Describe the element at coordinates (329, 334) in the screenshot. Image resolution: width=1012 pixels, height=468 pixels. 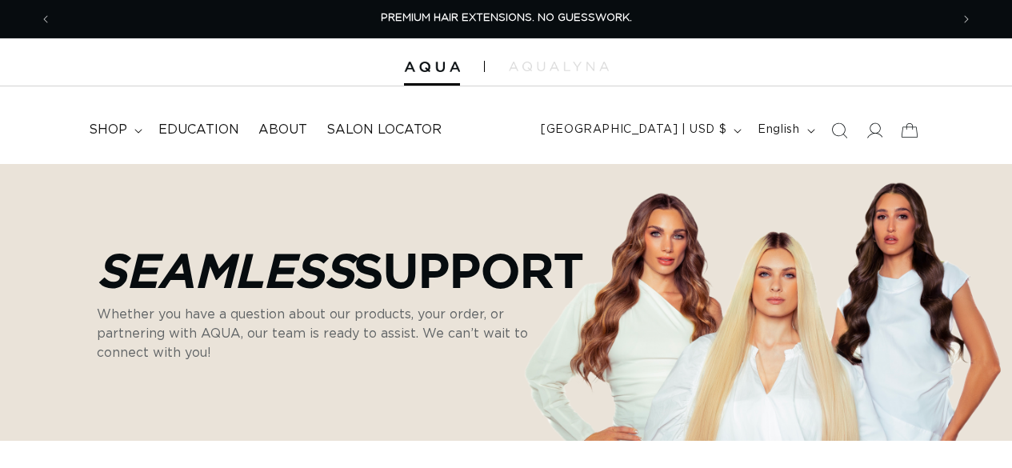
I see `p: Whether you have a question about our products, your order, or partnering with AQUA, our team is ...` at that location.